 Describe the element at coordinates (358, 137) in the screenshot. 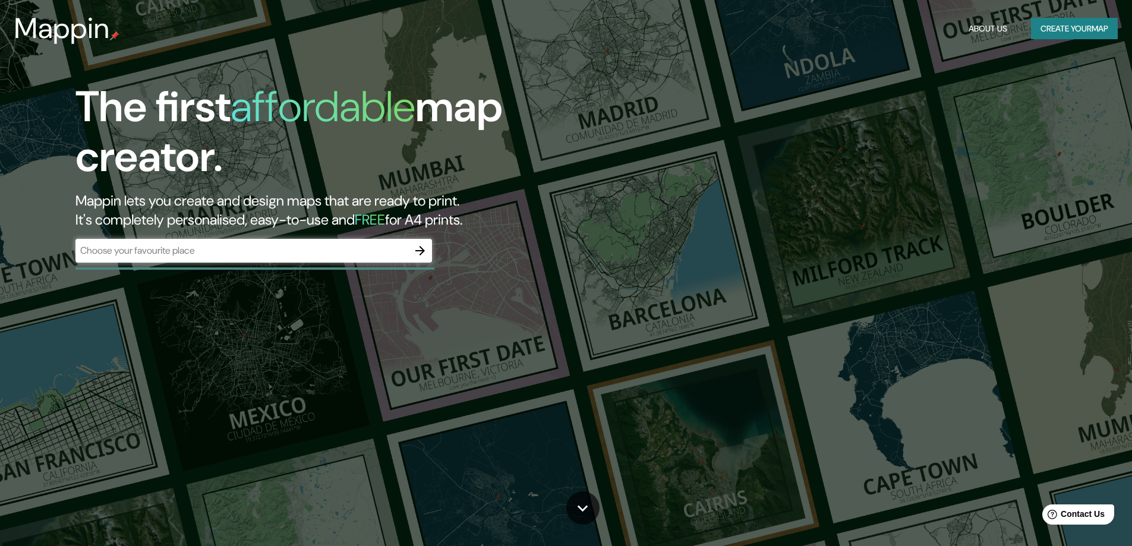

I see `h1: The first map creator.` at that location.